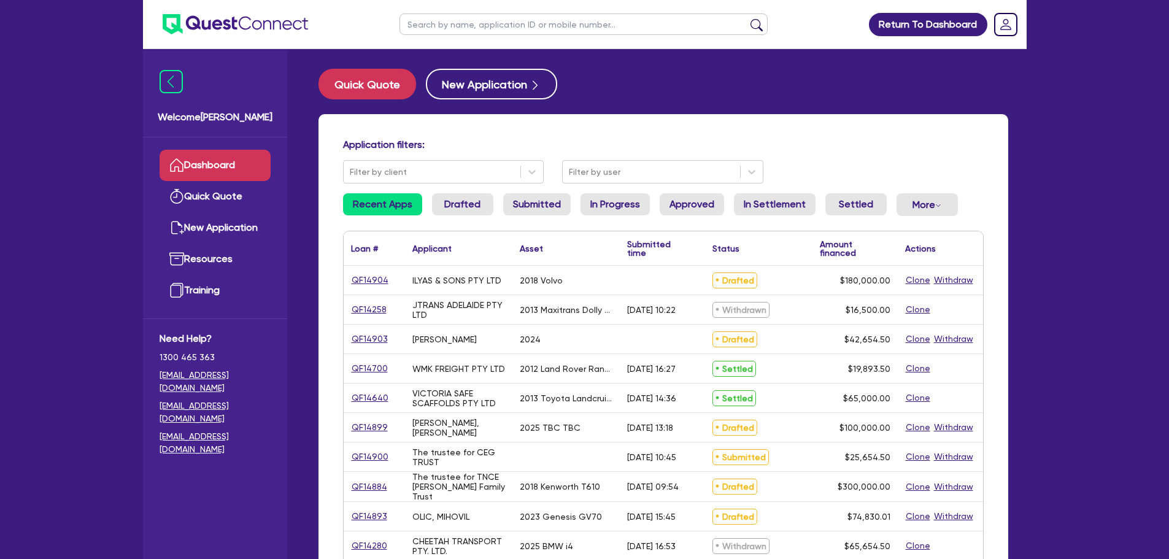 This screenshot has height=559, width=1169. I want to click on div: 2018 Kenworth T610, so click(560, 487).